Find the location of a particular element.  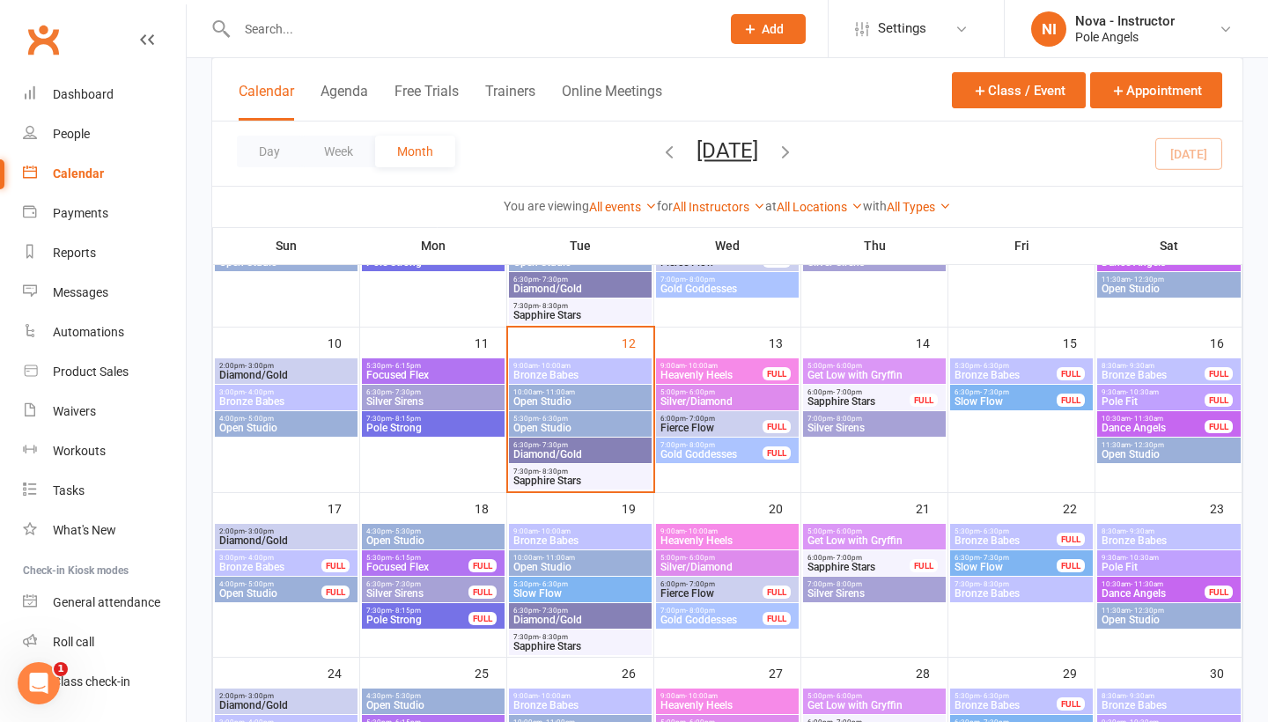

div: Roll call is located at coordinates (73, 642).